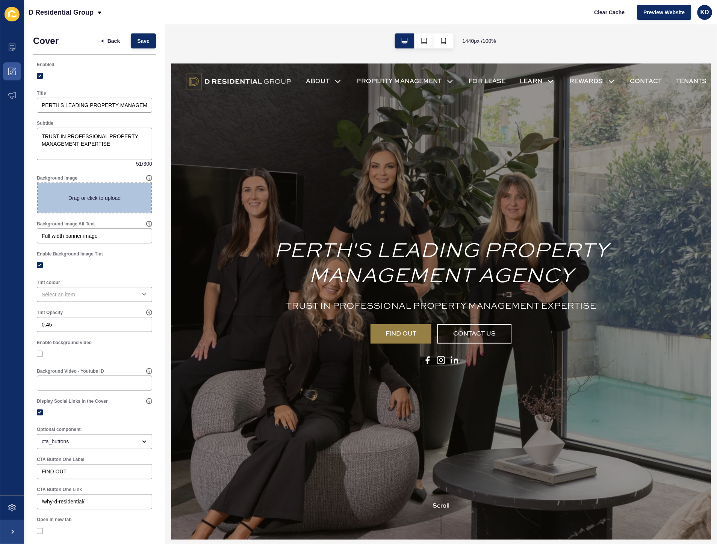 This screenshot has width=717, height=544. I want to click on label: Tint colour, so click(49, 283).